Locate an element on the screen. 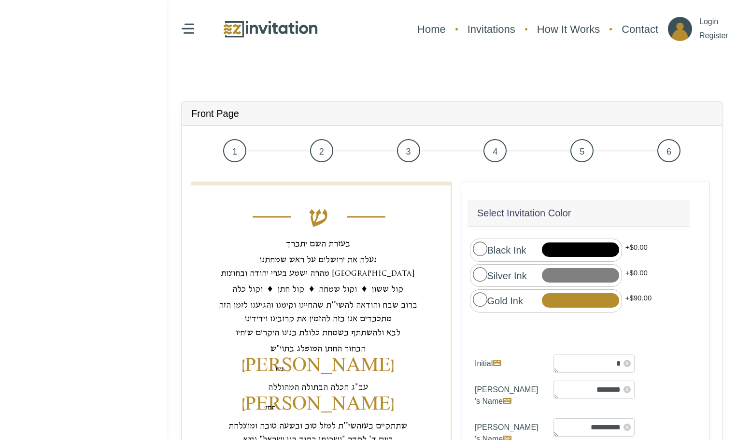 This screenshot has height=440, width=737. a: 5 is located at coordinates (582, 151).